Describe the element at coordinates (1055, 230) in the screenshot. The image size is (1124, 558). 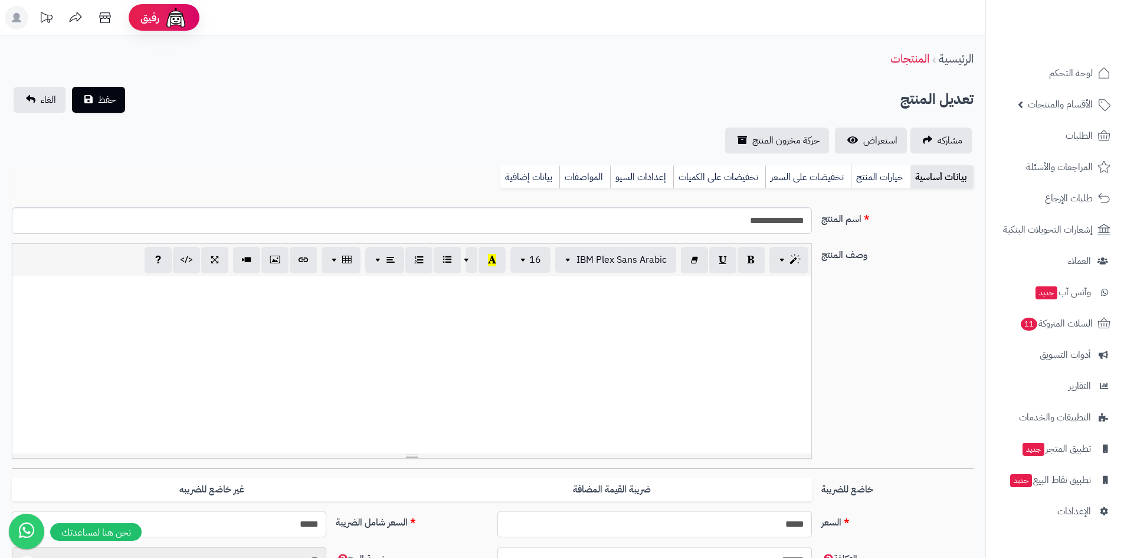
I see `a: إشعارات التحويلات البنكية` at that location.